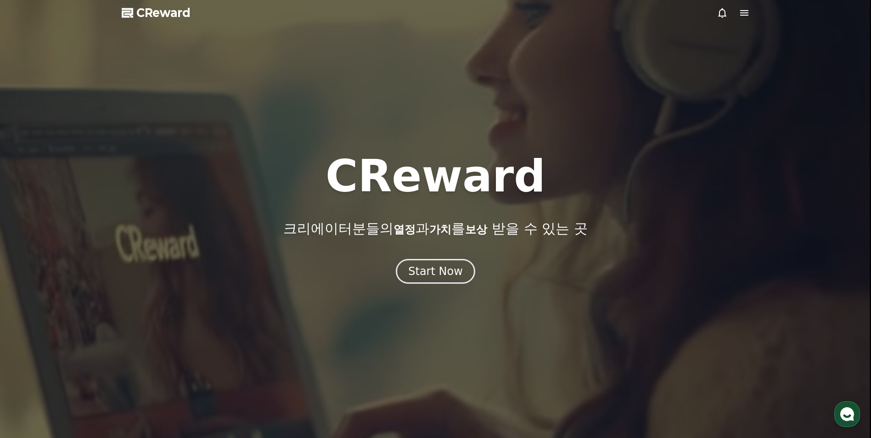 The height and width of the screenshot is (438, 871). I want to click on a: 홈, so click(32, 303).